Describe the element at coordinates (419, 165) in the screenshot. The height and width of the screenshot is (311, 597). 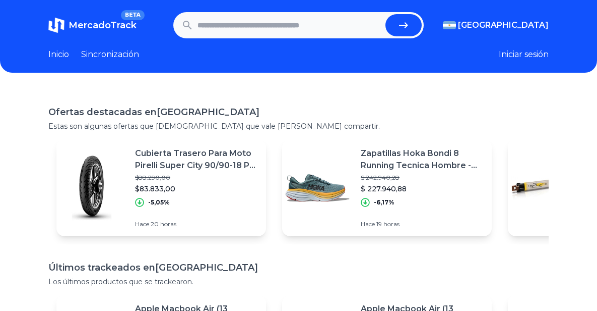
I see `font: Zapatillas Hoka Bondi 8 Running Tecnica Hombre - Olivos` at that location.